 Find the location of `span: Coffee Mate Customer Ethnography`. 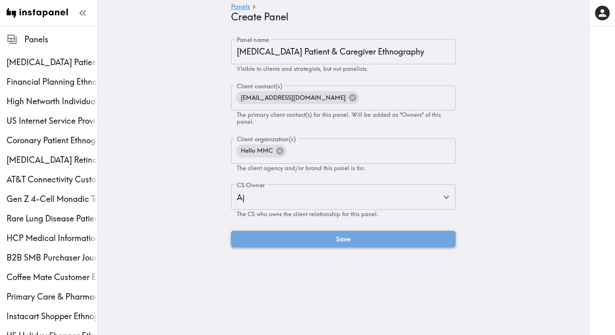

span: Coffee Mate Customer Ethnography is located at coordinates (52, 277).